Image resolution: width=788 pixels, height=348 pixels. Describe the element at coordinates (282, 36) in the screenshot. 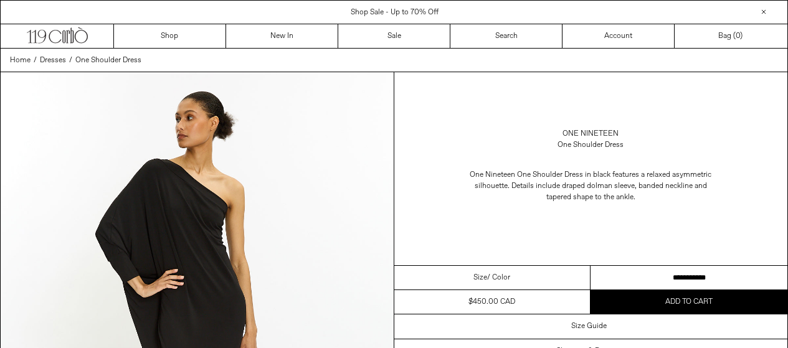

I see `a: New In` at that location.